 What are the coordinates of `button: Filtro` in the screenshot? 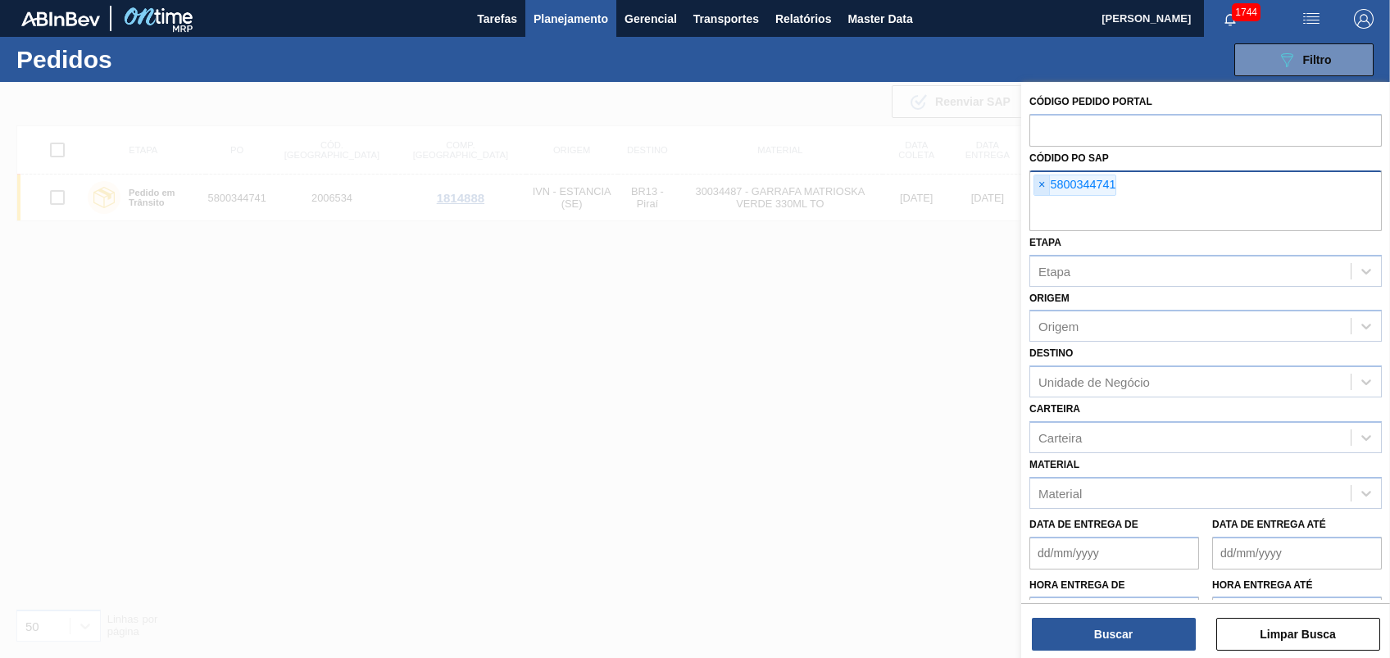 It's located at (1304, 60).